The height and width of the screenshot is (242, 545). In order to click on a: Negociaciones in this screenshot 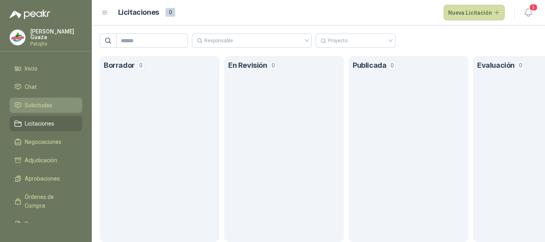, I will do `click(46, 142)`.